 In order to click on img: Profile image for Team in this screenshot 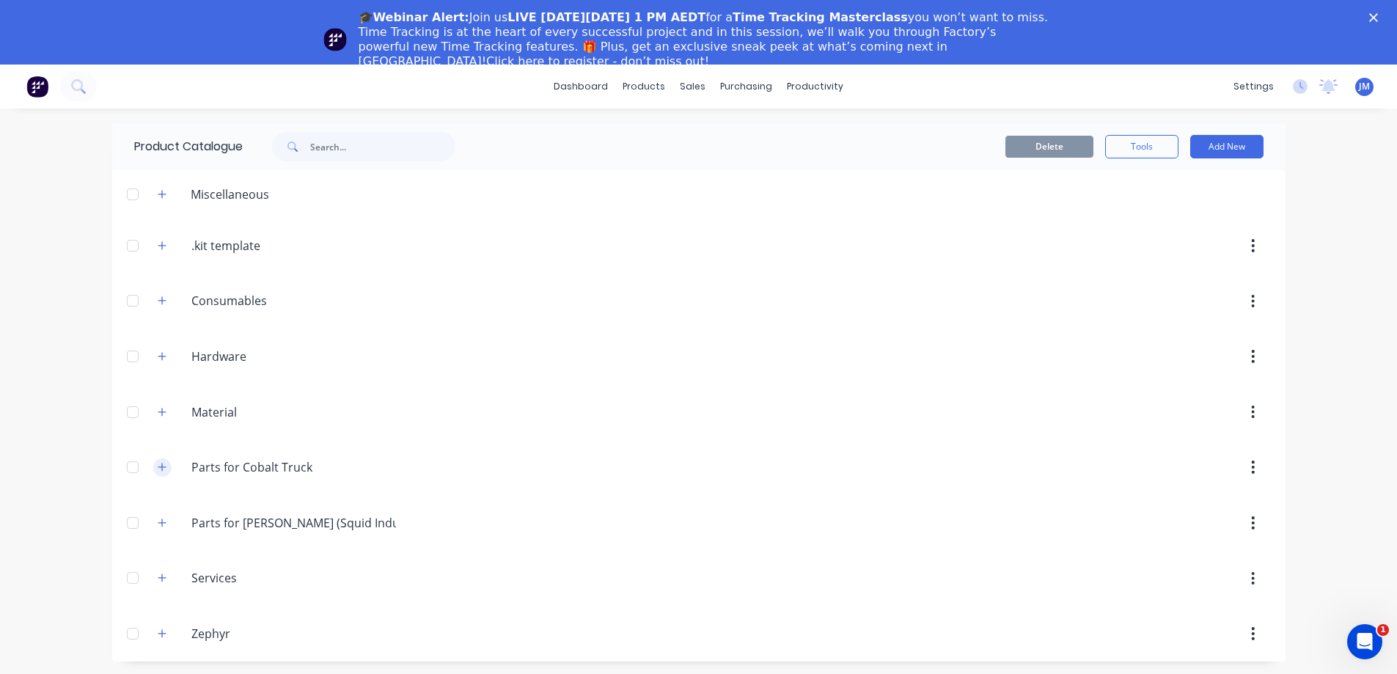, I will do `click(335, 40)`.